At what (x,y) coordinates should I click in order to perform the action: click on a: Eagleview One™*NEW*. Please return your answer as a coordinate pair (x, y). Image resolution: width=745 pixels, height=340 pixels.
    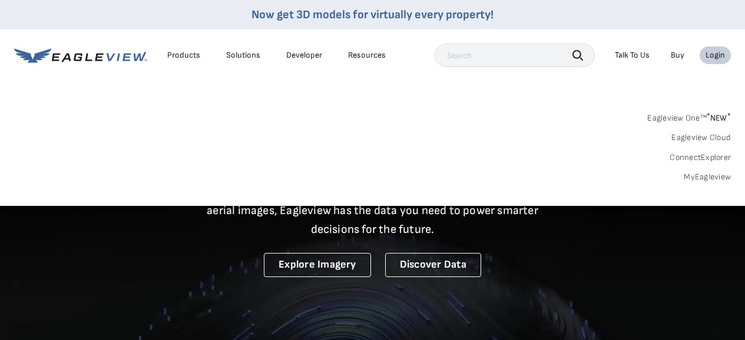
    Looking at the image, I should click on (689, 116).